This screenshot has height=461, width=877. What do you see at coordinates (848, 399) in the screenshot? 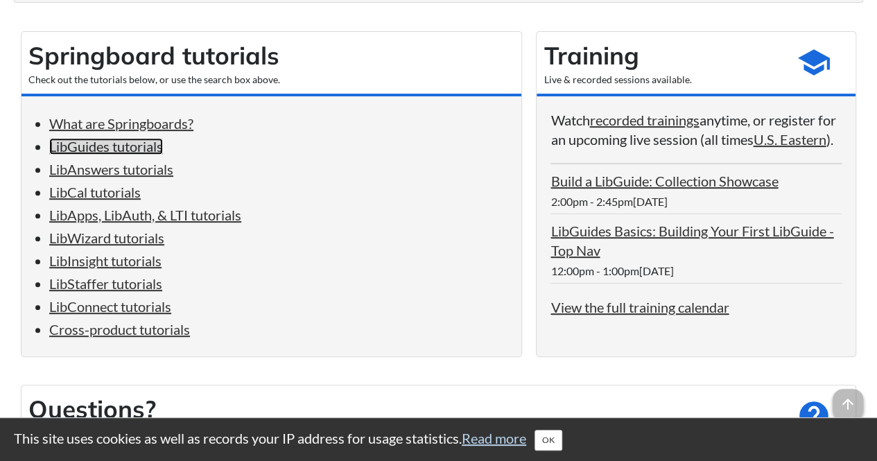
I see `a: arrow_upward` at bounding box center [848, 399].